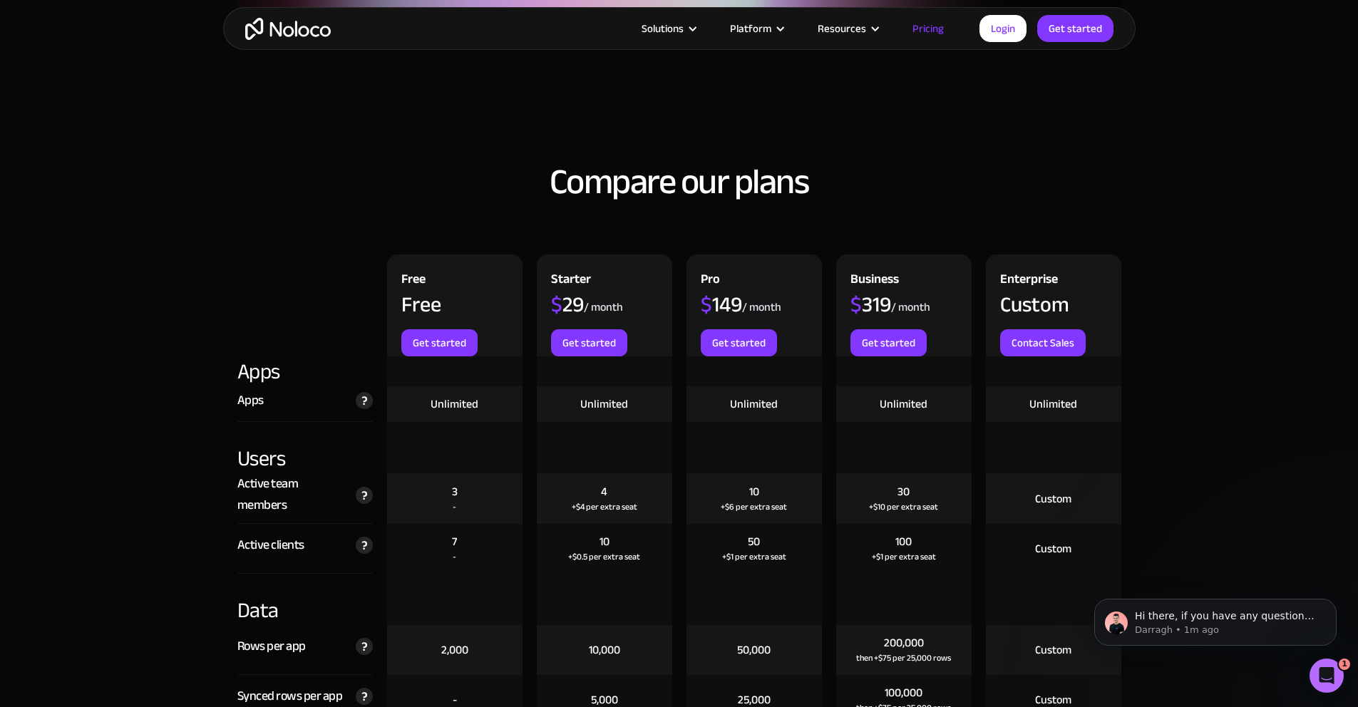  What do you see at coordinates (753, 507) in the screenshot?
I see `div: +$6 per extra seat` at bounding box center [753, 507].